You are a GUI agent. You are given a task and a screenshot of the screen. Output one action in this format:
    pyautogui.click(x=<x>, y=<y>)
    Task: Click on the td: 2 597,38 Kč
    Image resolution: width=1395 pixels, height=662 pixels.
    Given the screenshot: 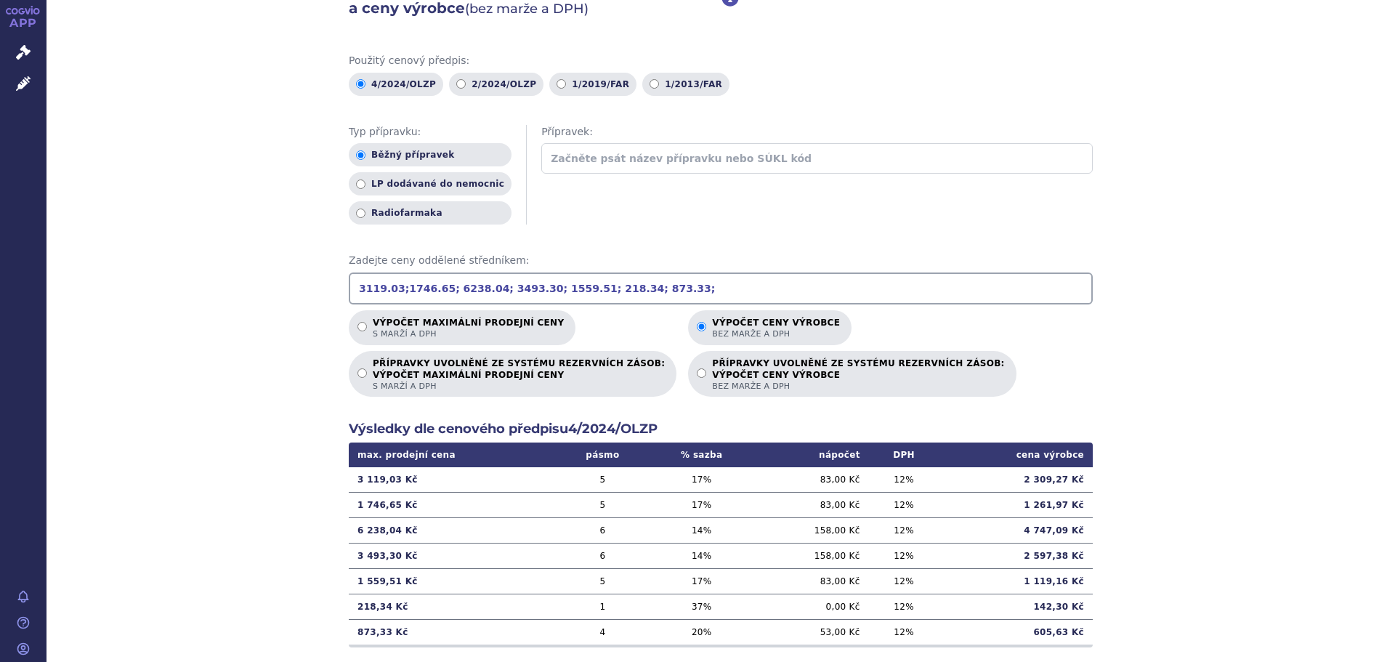 What is the action you would take?
    pyautogui.click(x=1016, y=556)
    